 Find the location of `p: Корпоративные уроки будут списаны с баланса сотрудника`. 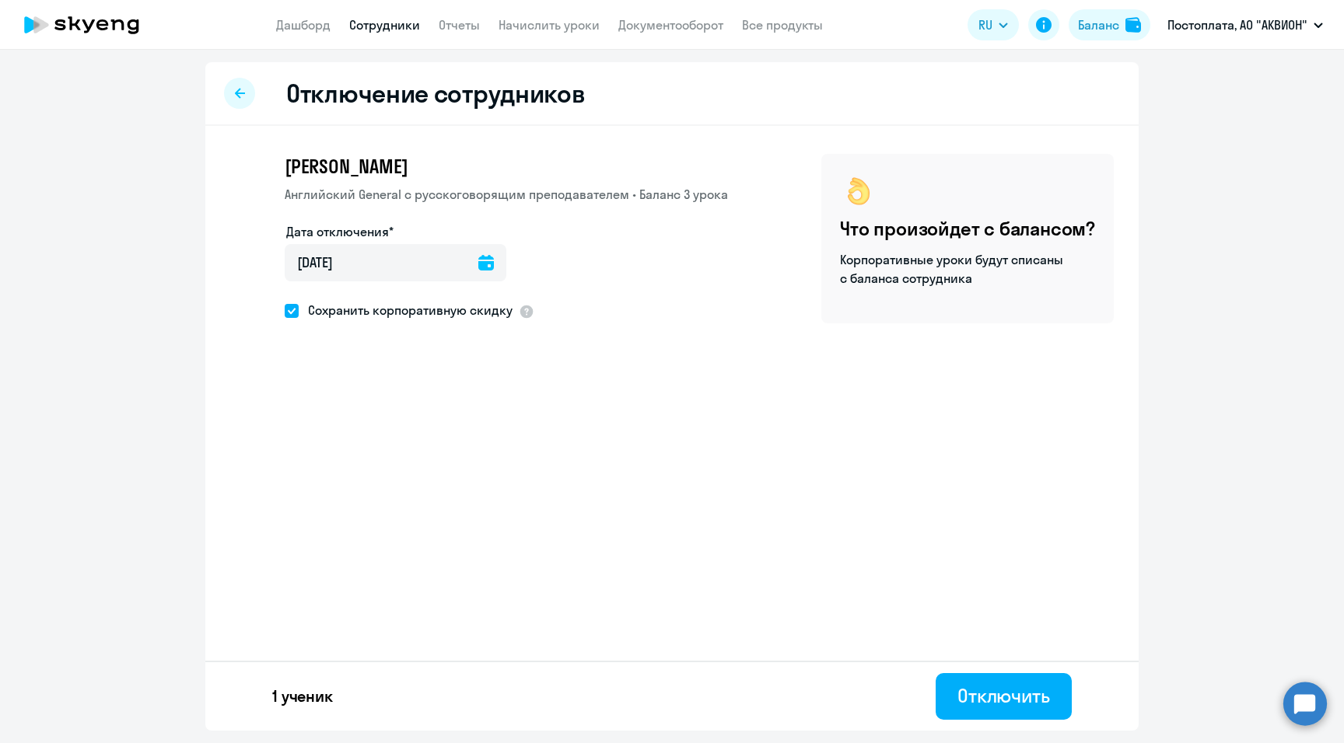

p: Корпоративные уроки будут списаны с баланса сотрудника is located at coordinates (952, 269).